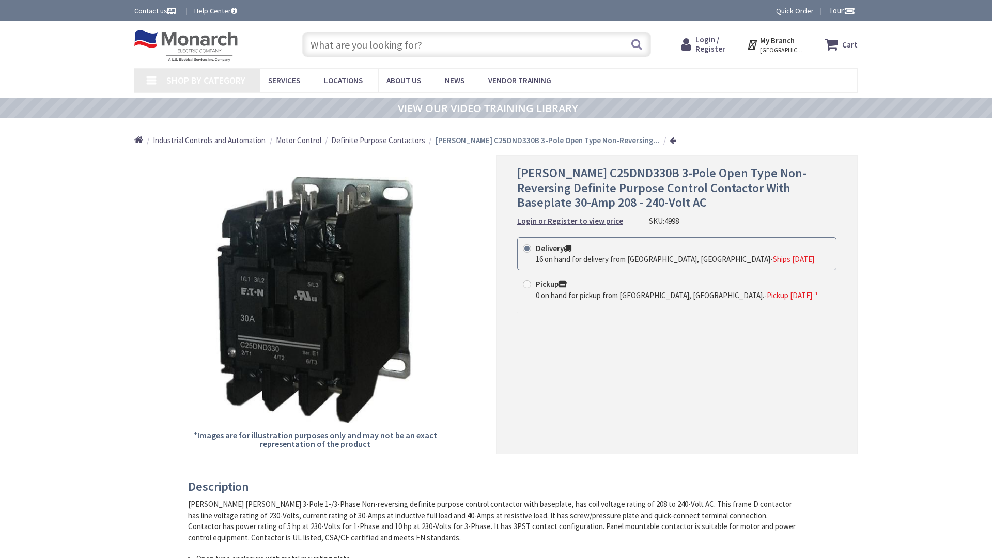 This screenshot has height=558, width=992. Describe the element at coordinates (403, 80) in the screenshot. I see `span: About Us` at that location.